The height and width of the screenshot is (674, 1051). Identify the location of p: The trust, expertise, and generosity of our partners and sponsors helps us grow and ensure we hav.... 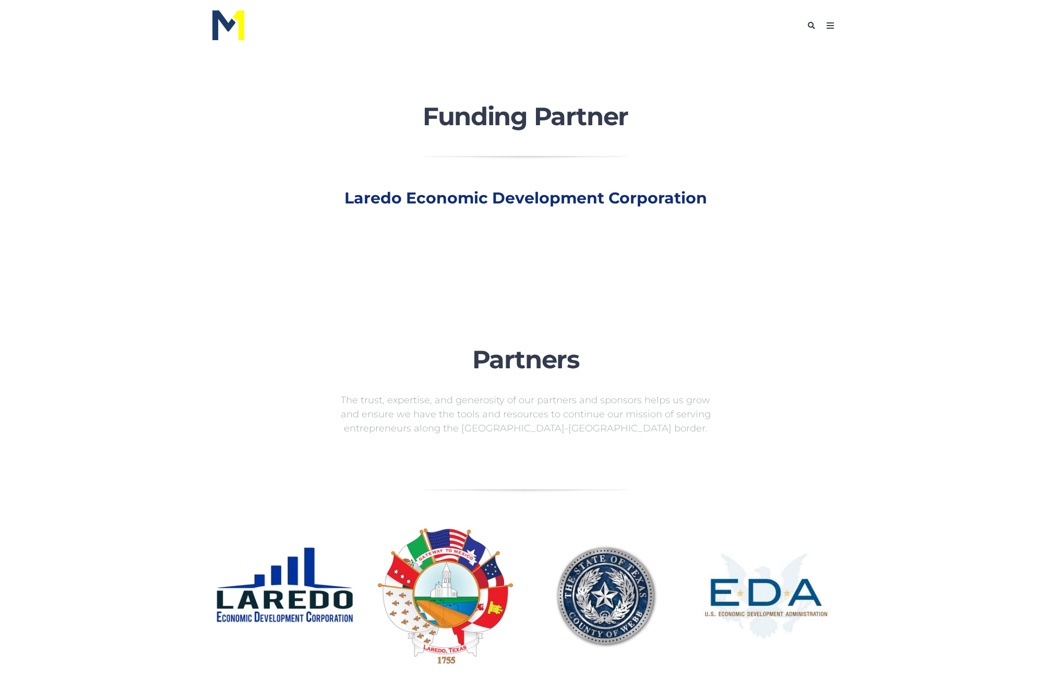
(526, 415).